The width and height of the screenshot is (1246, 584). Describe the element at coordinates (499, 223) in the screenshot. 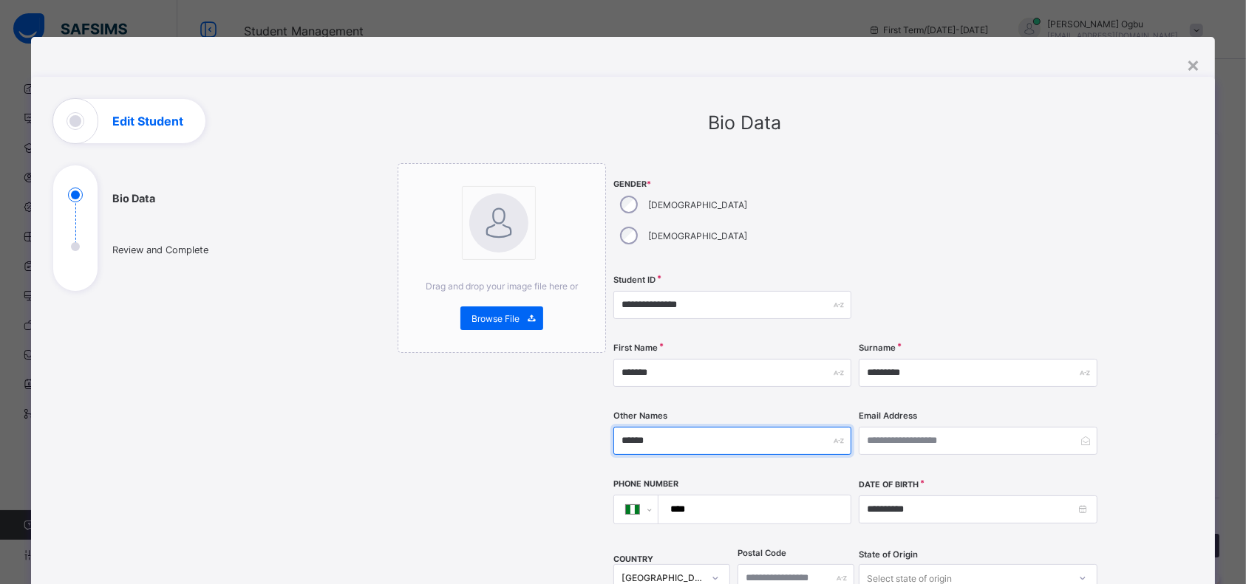

I see `img: bannerImage` at that location.